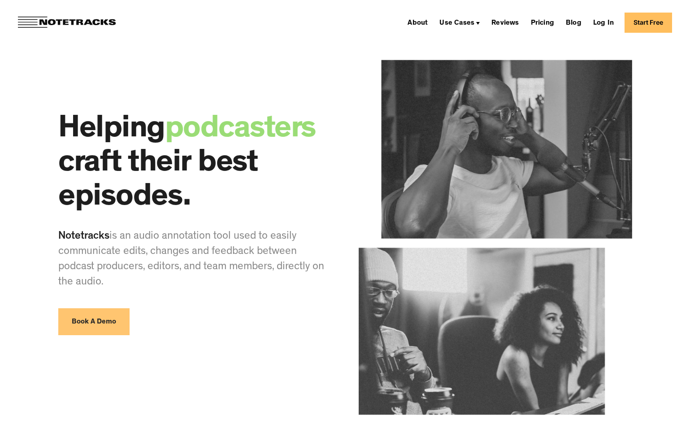 The width and height of the screenshot is (690, 433). I want to click on a: Pricing, so click(543, 22).